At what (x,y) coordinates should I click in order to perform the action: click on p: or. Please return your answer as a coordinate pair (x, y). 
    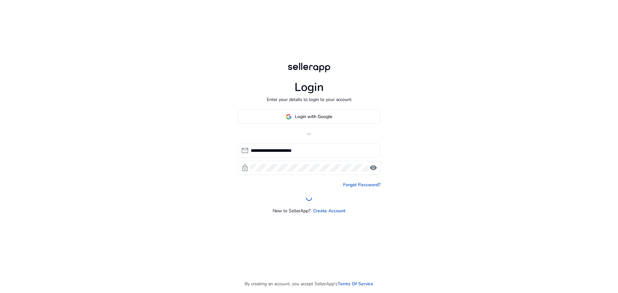
    Looking at the image, I should click on (309, 134).